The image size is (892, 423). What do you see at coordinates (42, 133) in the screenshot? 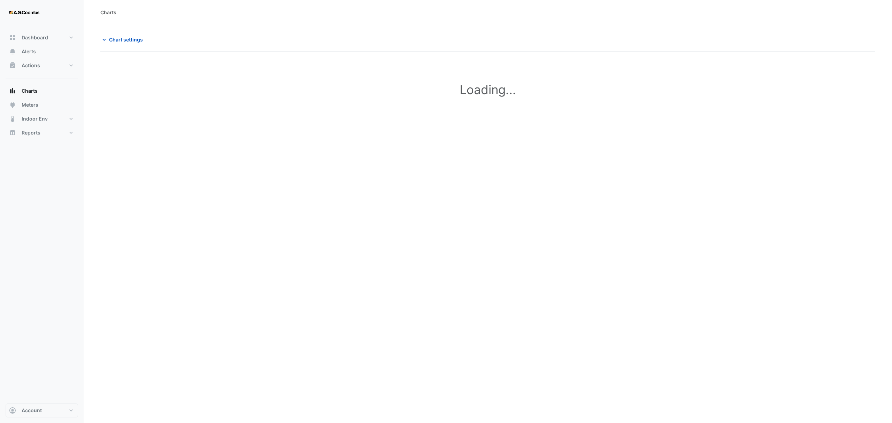
I see `button: Reports` at bounding box center [42, 133].